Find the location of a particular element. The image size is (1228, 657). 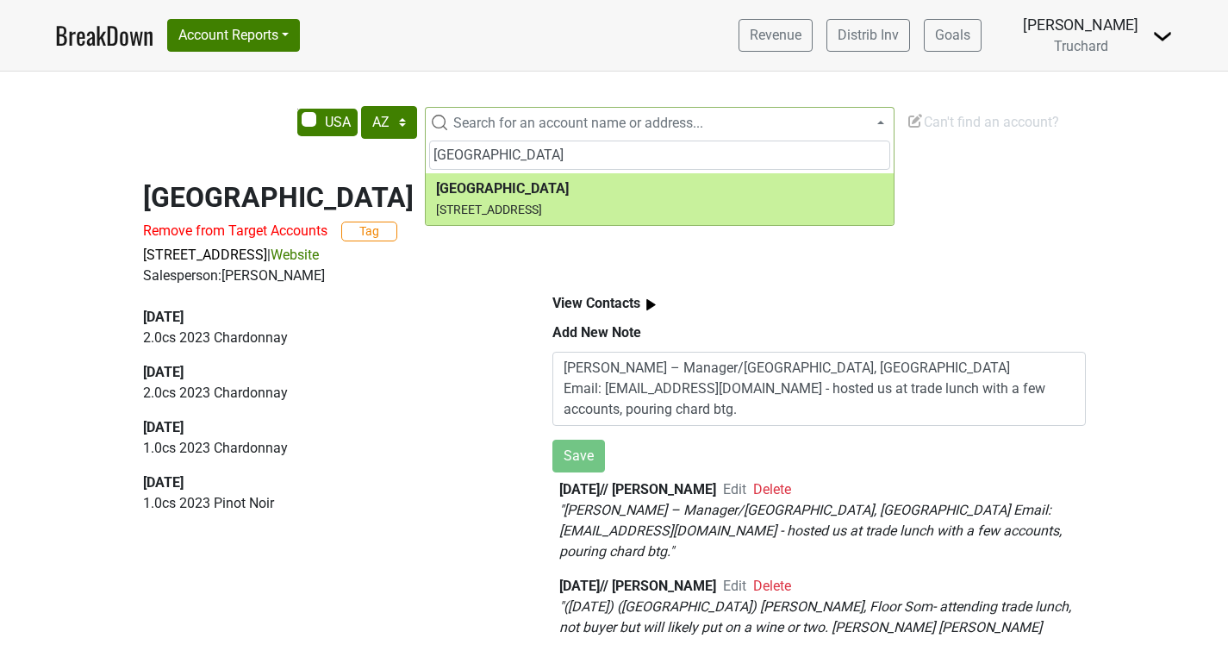

span: Remove from Target Accounts is located at coordinates (235, 230).